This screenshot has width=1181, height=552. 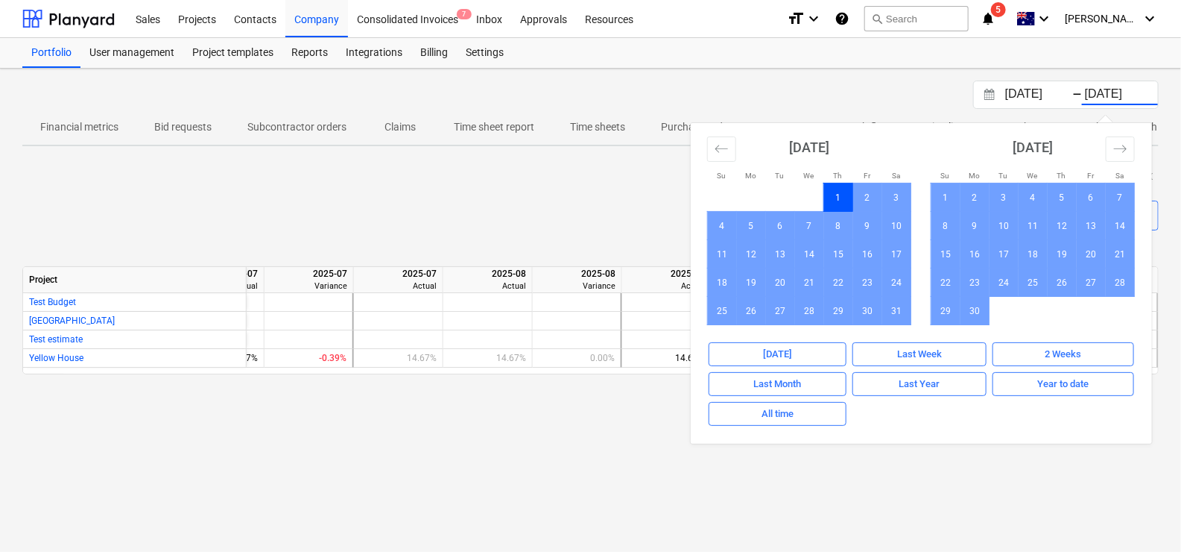 I want to click on span: 7, so click(x=464, y=14).